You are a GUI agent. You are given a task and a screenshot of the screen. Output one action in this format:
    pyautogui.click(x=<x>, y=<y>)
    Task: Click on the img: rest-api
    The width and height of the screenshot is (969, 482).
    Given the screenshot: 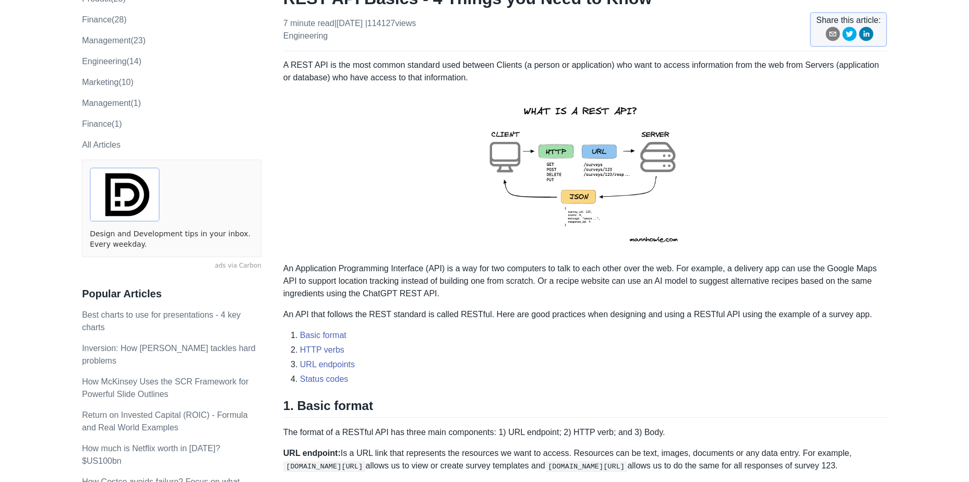 What is the action you would take?
    pyautogui.click(x=585, y=173)
    